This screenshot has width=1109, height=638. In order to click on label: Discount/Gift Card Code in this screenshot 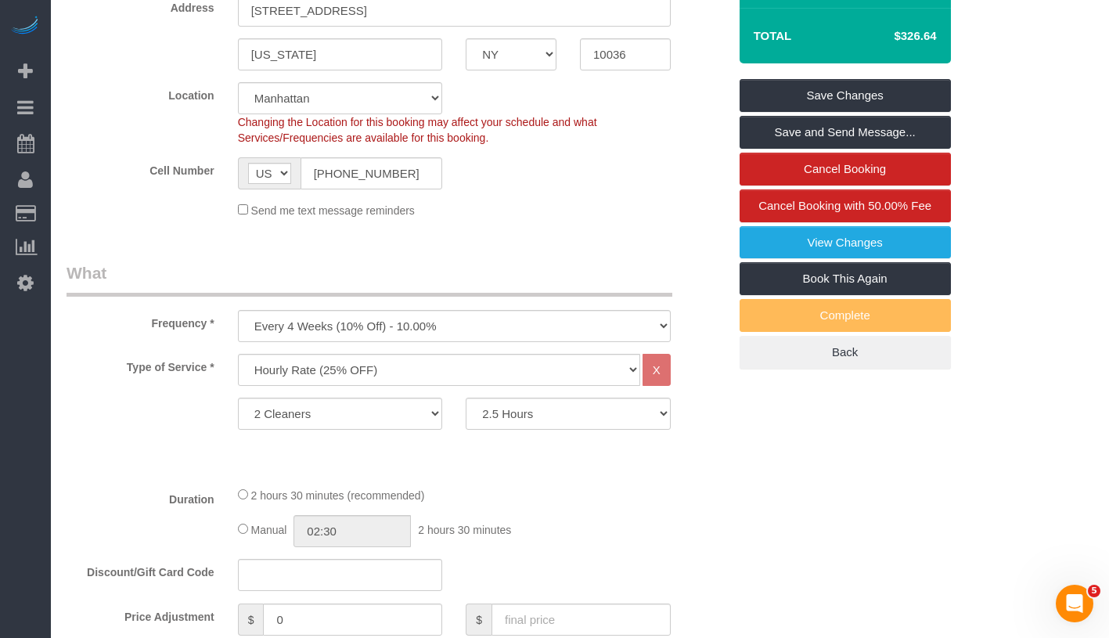, I will do `click(140, 569)`.